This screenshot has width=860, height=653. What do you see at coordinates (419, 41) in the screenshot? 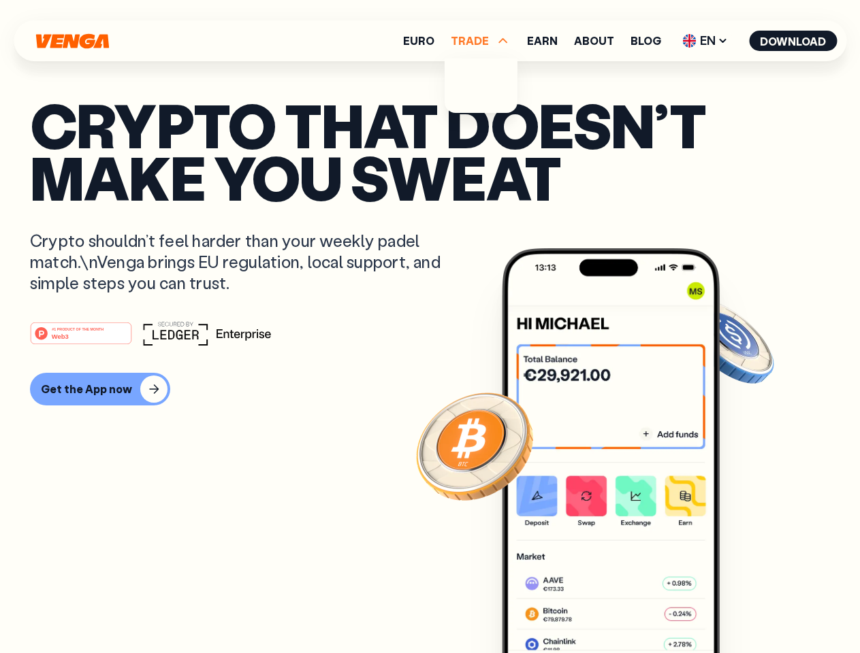
I see `a: Euro` at bounding box center [419, 41].